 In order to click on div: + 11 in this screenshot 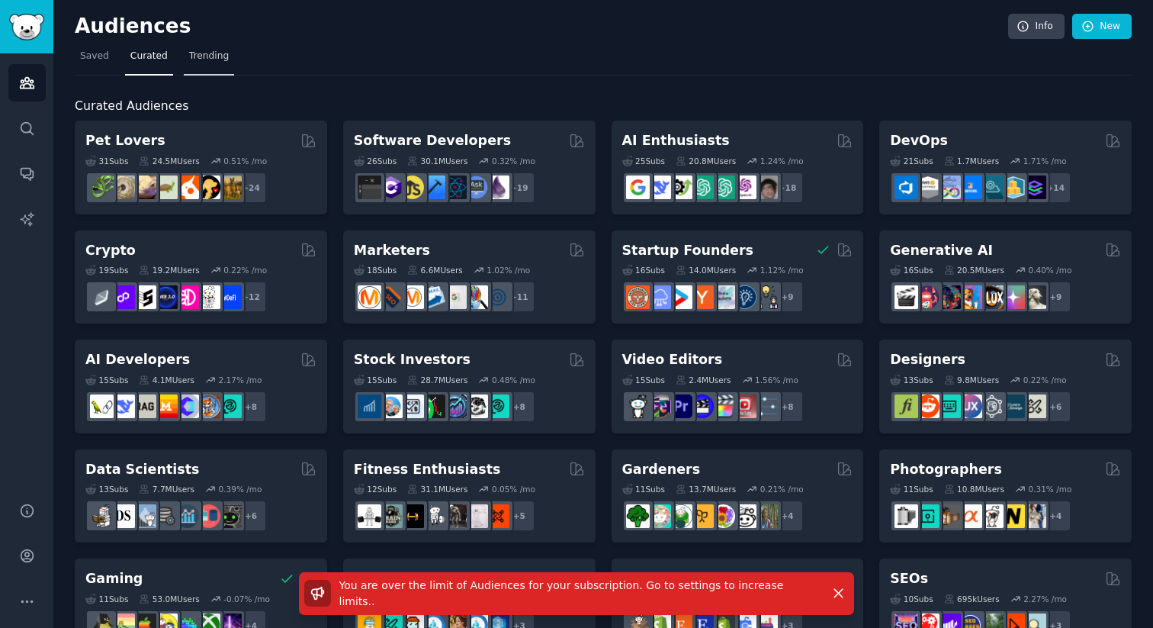, I will do `click(519, 297)`.